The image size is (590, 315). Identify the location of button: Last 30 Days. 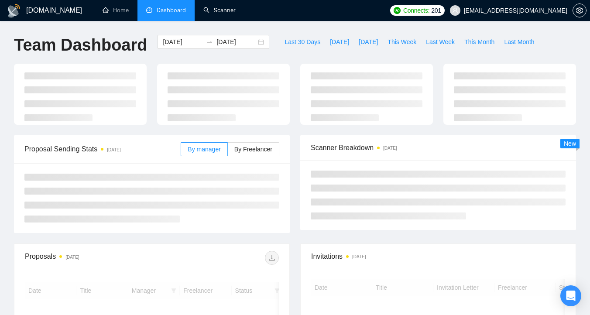
(302, 42).